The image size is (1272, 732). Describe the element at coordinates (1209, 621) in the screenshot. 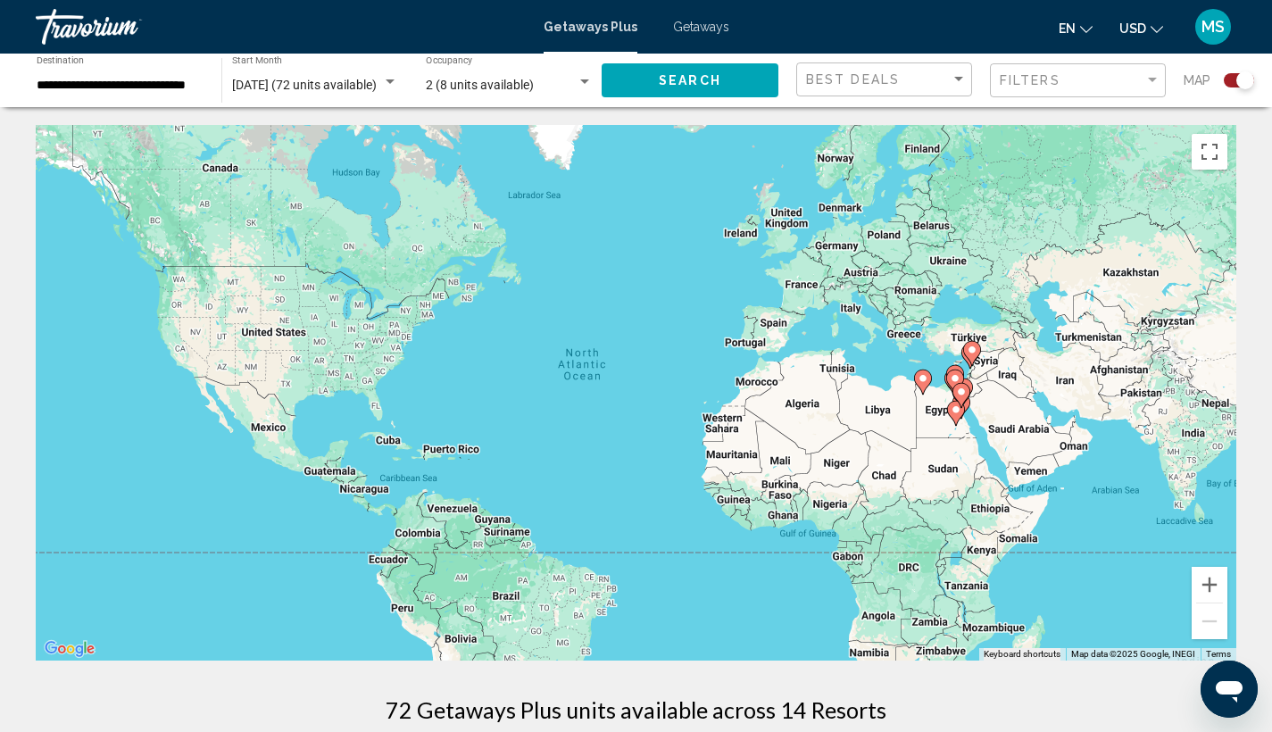

I see `button: Zoom out` at that location.